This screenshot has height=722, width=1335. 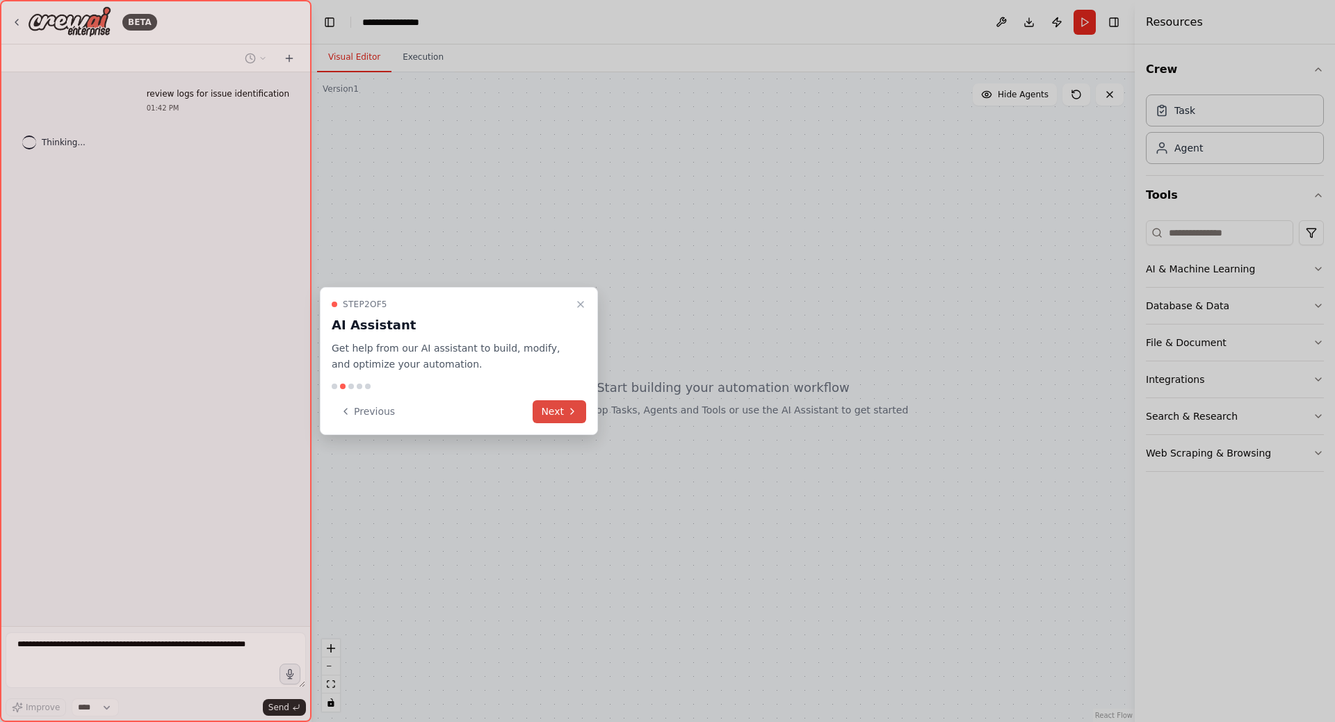 I want to click on button: Previous, so click(x=367, y=412).